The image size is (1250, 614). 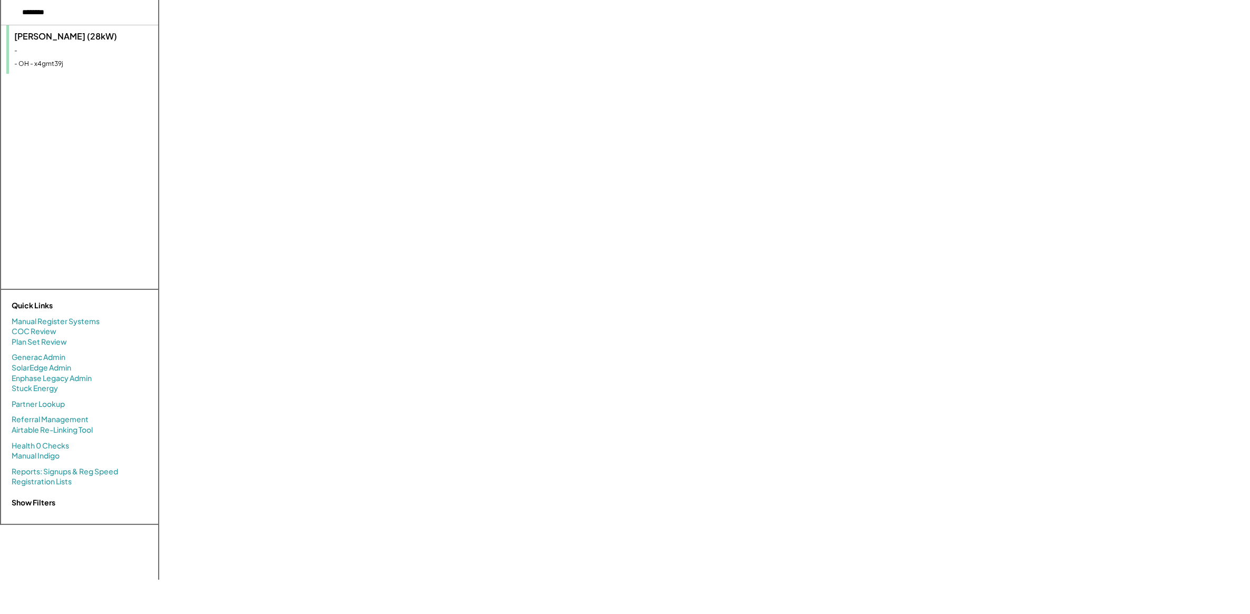 What do you see at coordinates (35, 456) in the screenshot?
I see `a: Manual Indigo` at bounding box center [35, 456].